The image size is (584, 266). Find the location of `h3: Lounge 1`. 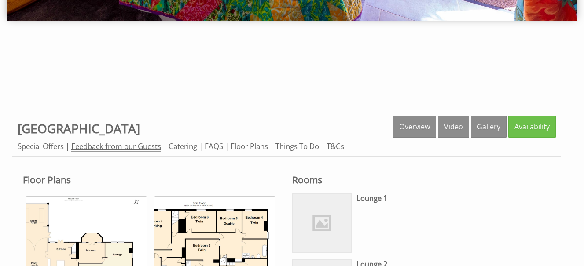

h3: Lounge 1 is located at coordinates (453, 198).